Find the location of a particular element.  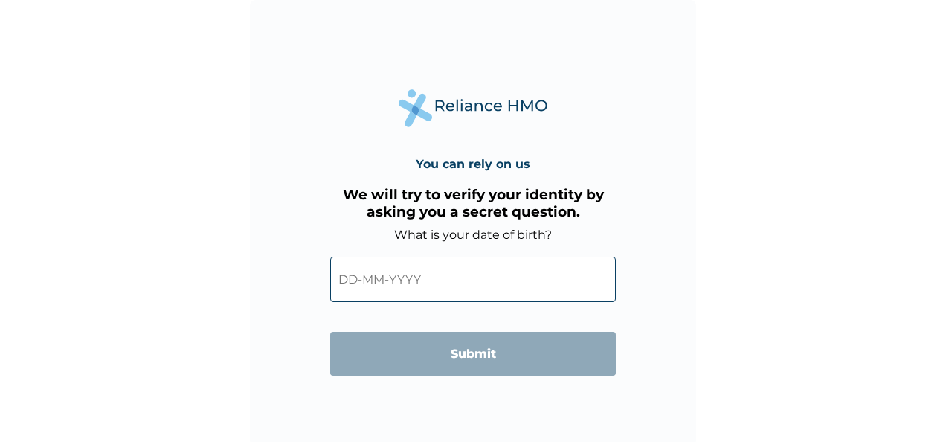

img: Reliance Health's Logo is located at coordinates (473, 108).